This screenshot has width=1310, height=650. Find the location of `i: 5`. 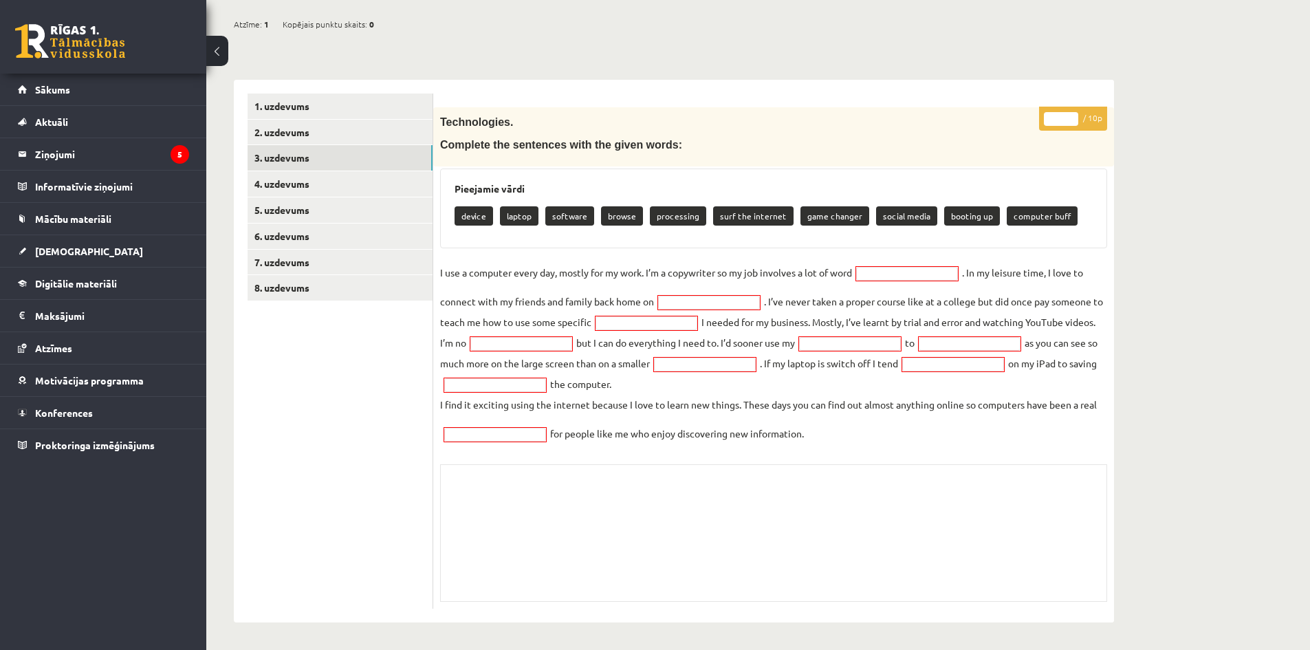

i: 5 is located at coordinates (180, 154).